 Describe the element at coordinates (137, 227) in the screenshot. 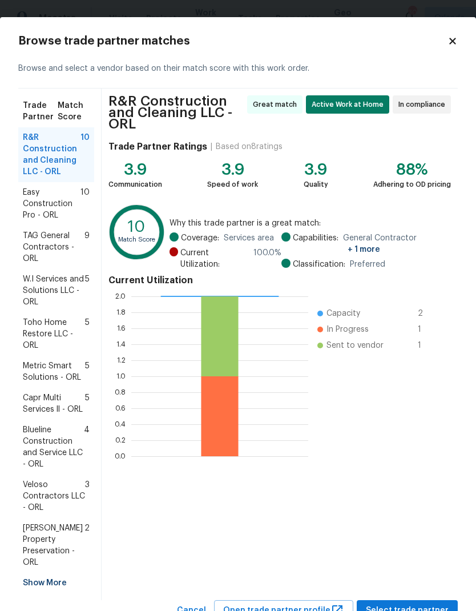

I see `text: 10` at that location.